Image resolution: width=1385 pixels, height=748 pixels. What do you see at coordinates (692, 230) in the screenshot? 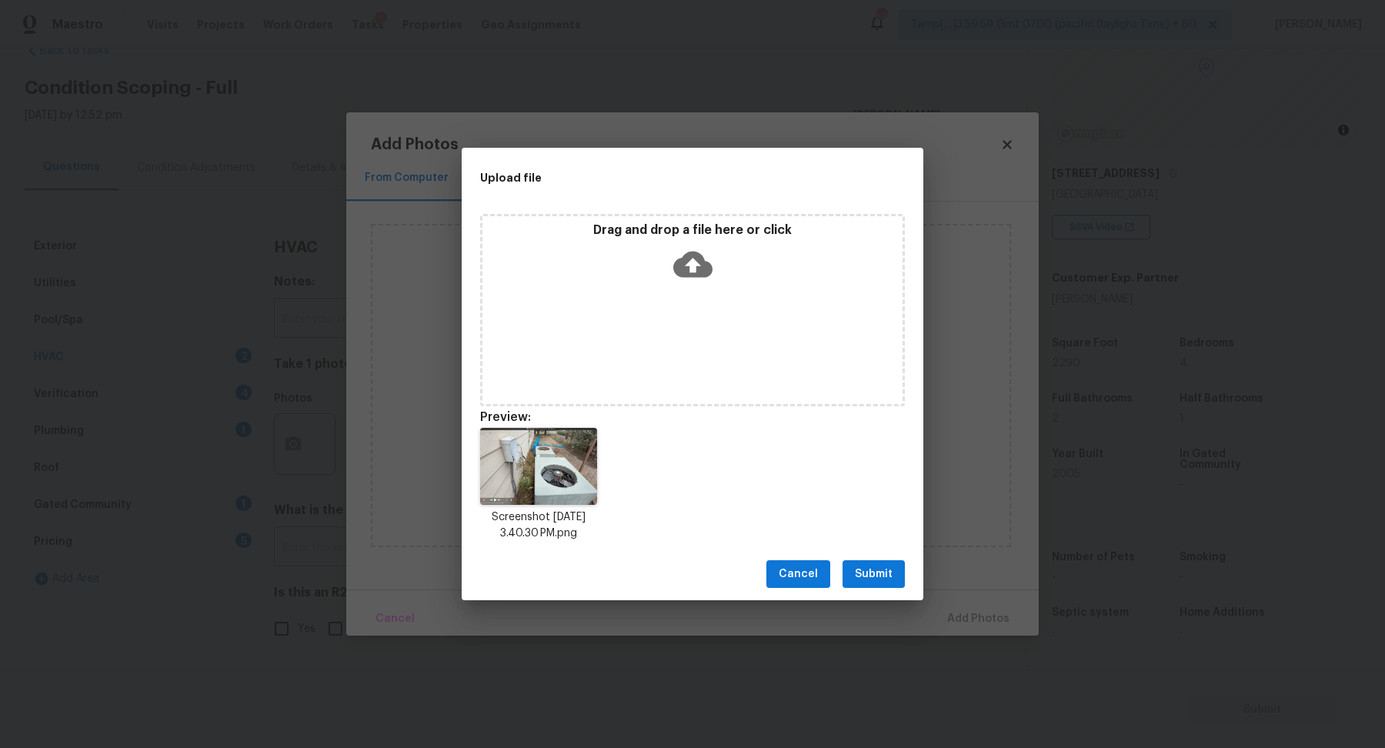
I see `p: Drag and drop a file here or click` at bounding box center [692, 230].